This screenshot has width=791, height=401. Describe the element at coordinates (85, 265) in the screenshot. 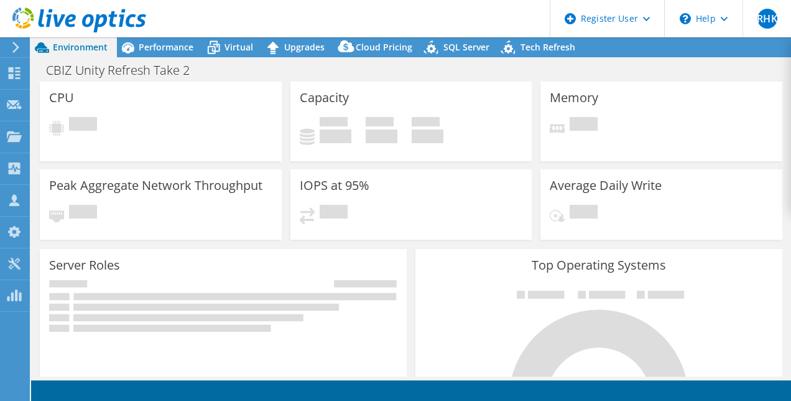

I see `h3: Server Roles` at that location.